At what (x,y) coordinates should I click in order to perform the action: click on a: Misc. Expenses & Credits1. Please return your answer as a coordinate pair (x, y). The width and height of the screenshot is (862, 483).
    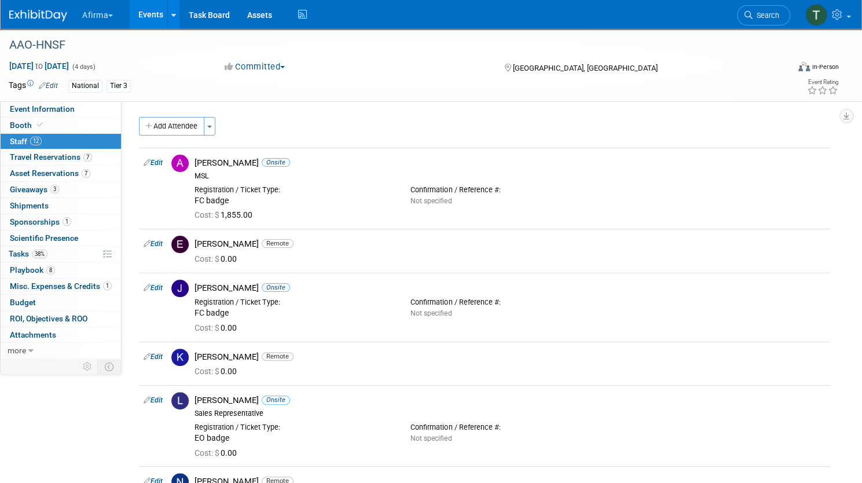
    Looking at the image, I should click on (61, 286).